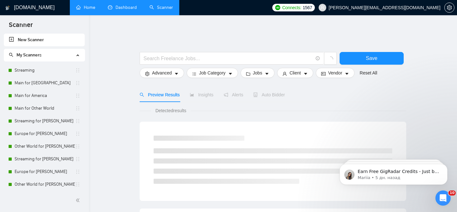  Describe the element at coordinates (295, 73) in the screenshot. I see `button: userClientcaret-down` at that location.